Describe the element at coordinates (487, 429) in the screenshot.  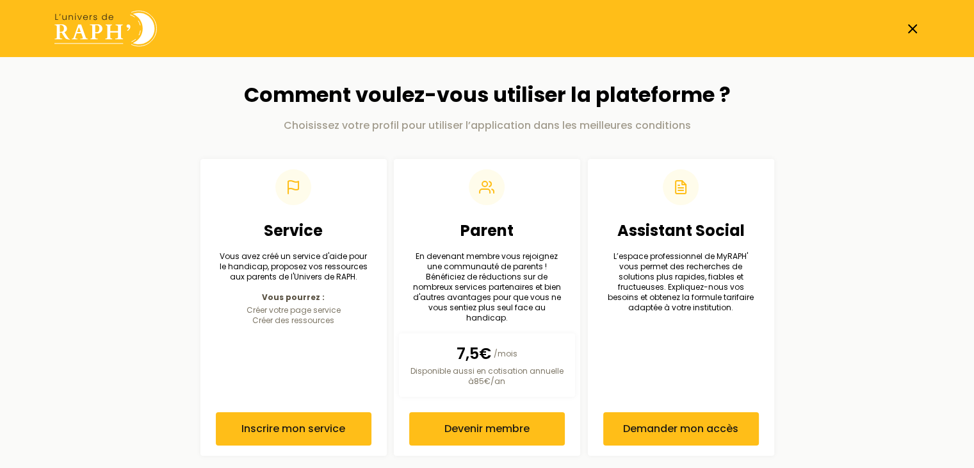
I see `span: Devenir membre` at that location.